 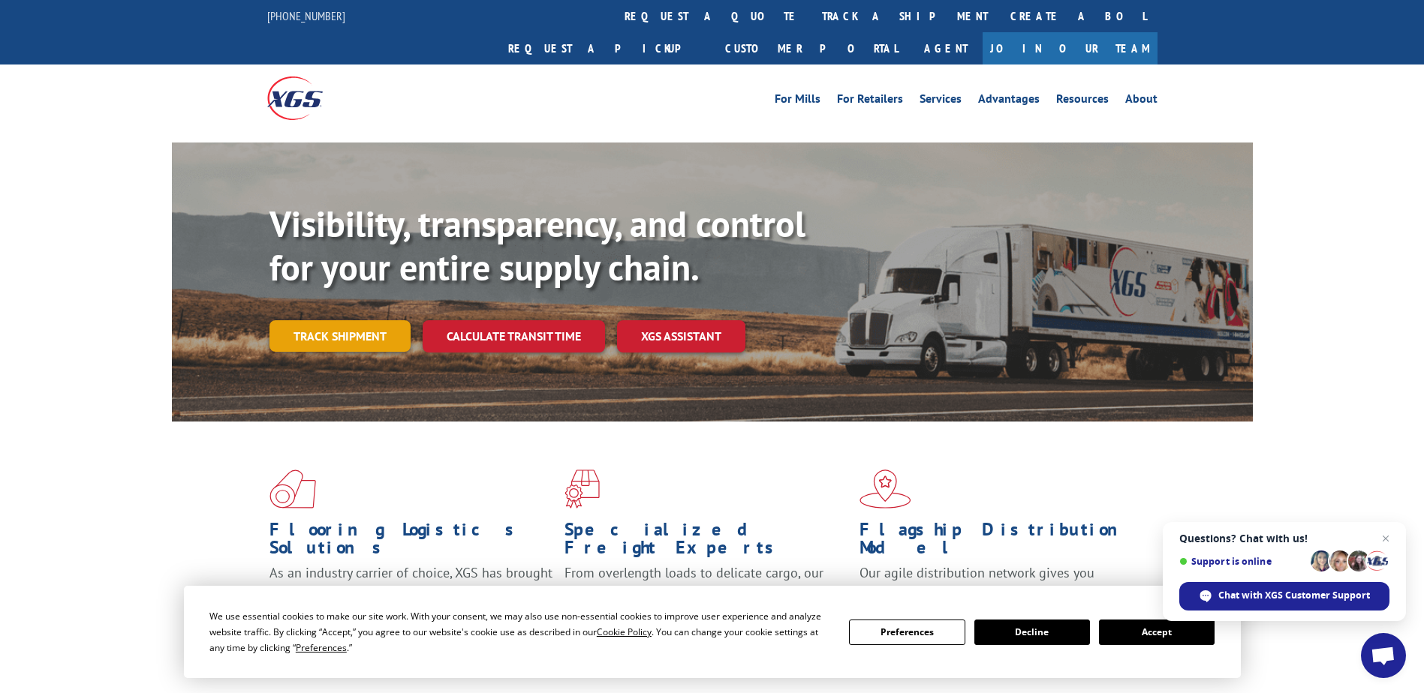 What do you see at coordinates (513, 336) in the screenshot?
I see `a: Calculate transit time` at bounding box center [513, 336].